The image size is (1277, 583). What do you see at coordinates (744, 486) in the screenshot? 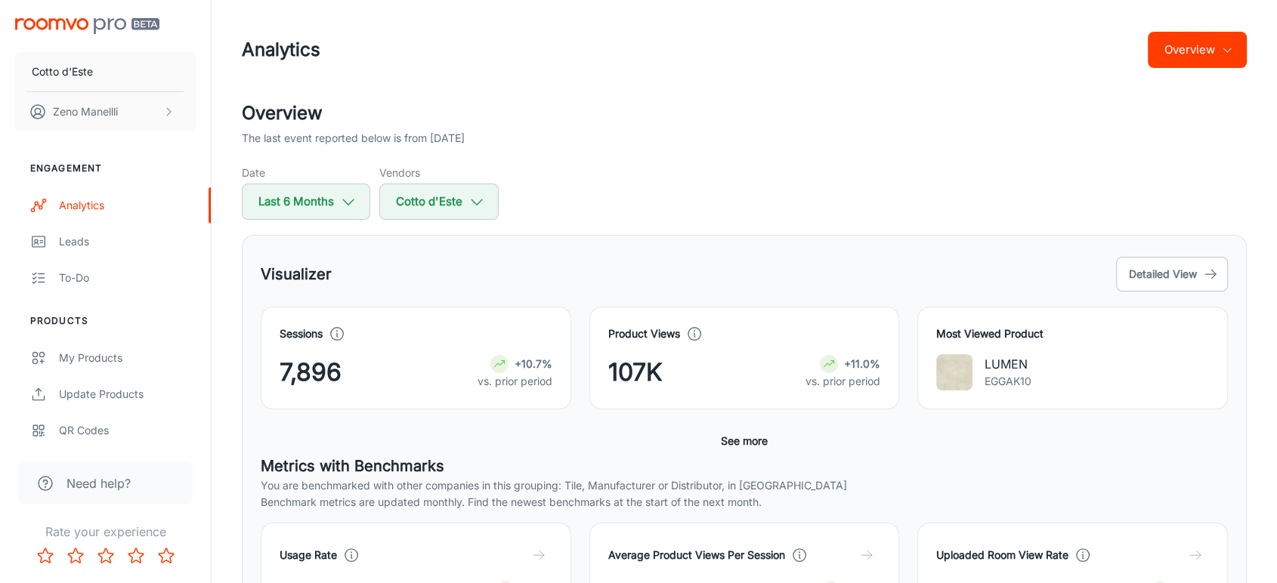
I see `p: You are benchmarked with other companies in this grouping: Tile, Manufacturer or Distributor, in ...` at bounding box center [744, 486].